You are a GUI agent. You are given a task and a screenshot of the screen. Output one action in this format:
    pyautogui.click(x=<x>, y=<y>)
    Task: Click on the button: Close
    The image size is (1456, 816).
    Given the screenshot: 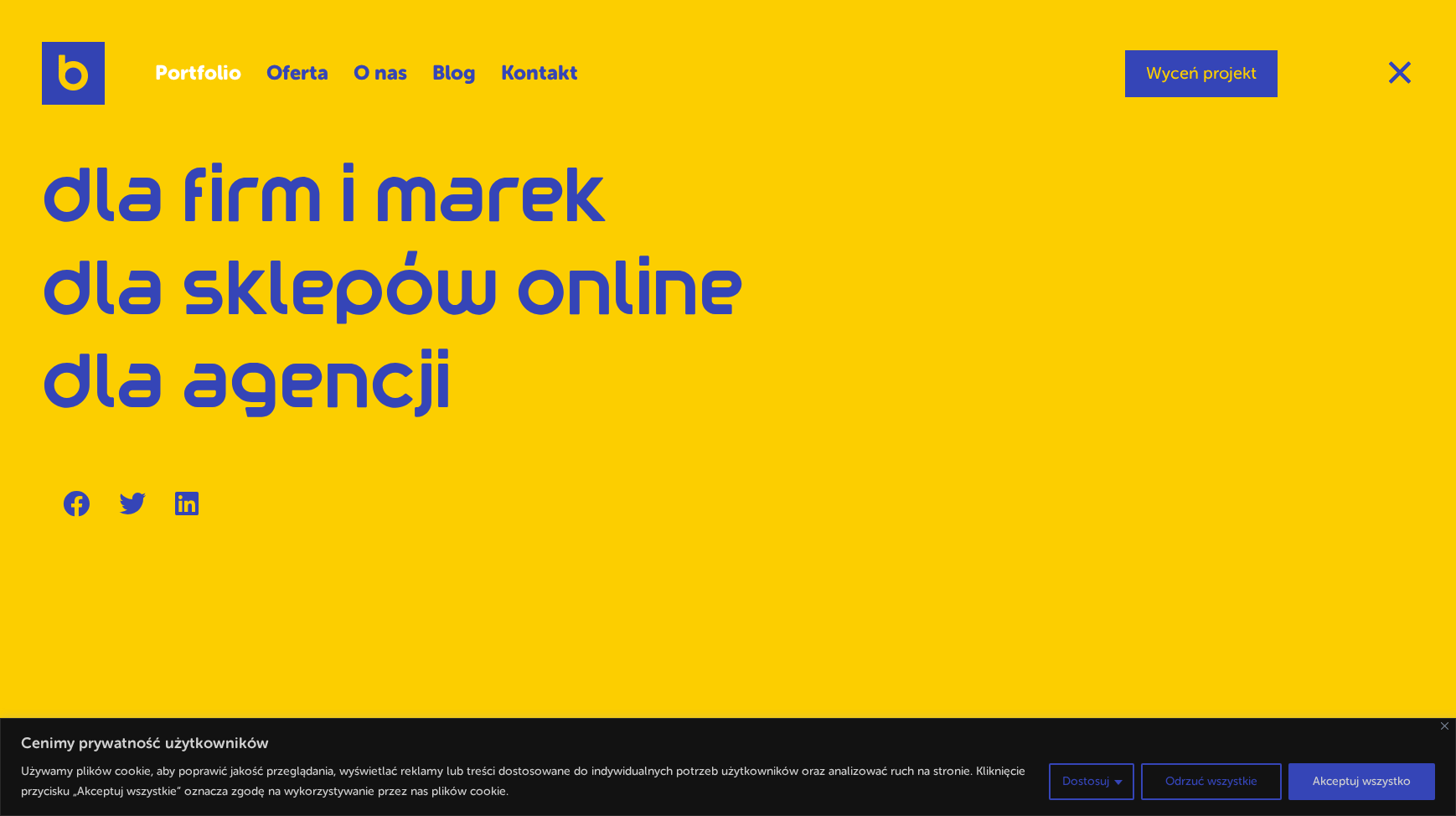 What is the action you would take?
    pyautogui.click(x=1400, y=72)
    